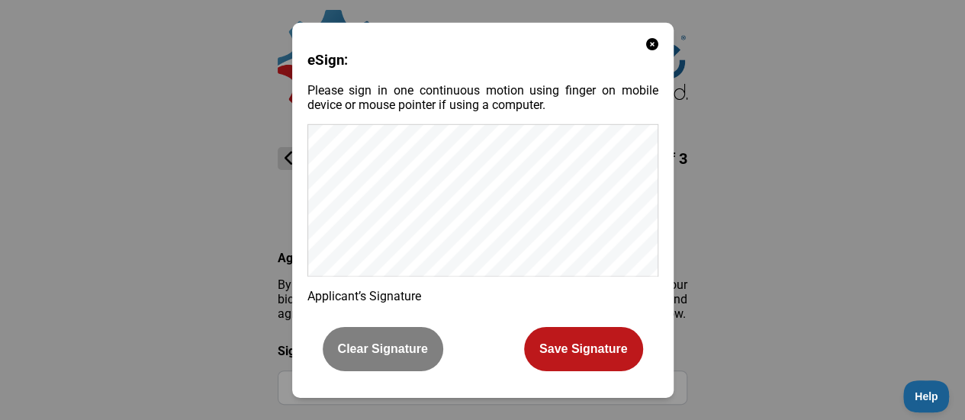  I want to click on button: Save Signature, so click(583, 349).